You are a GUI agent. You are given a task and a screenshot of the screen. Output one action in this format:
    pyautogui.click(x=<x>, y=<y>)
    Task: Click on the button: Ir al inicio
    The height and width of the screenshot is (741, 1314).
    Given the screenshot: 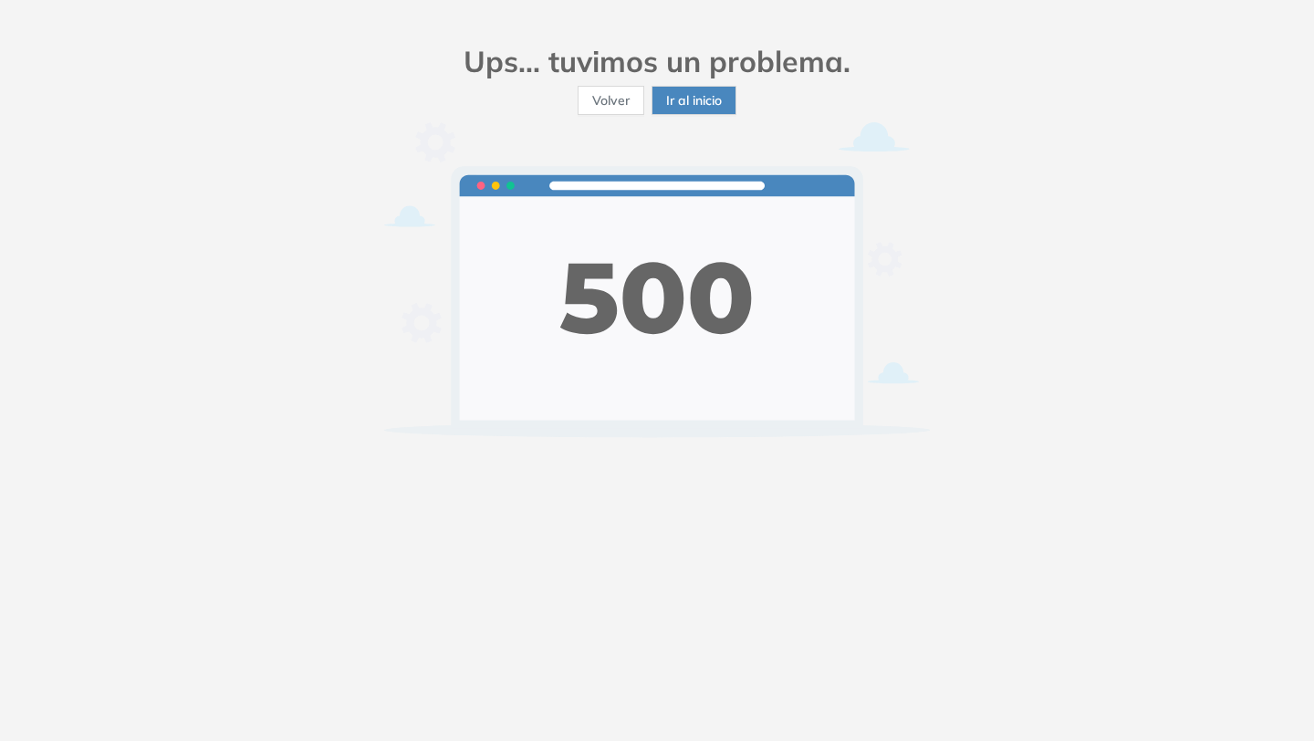 What is the action you would take?
    pyautogui.click(x=694, y=100)
    